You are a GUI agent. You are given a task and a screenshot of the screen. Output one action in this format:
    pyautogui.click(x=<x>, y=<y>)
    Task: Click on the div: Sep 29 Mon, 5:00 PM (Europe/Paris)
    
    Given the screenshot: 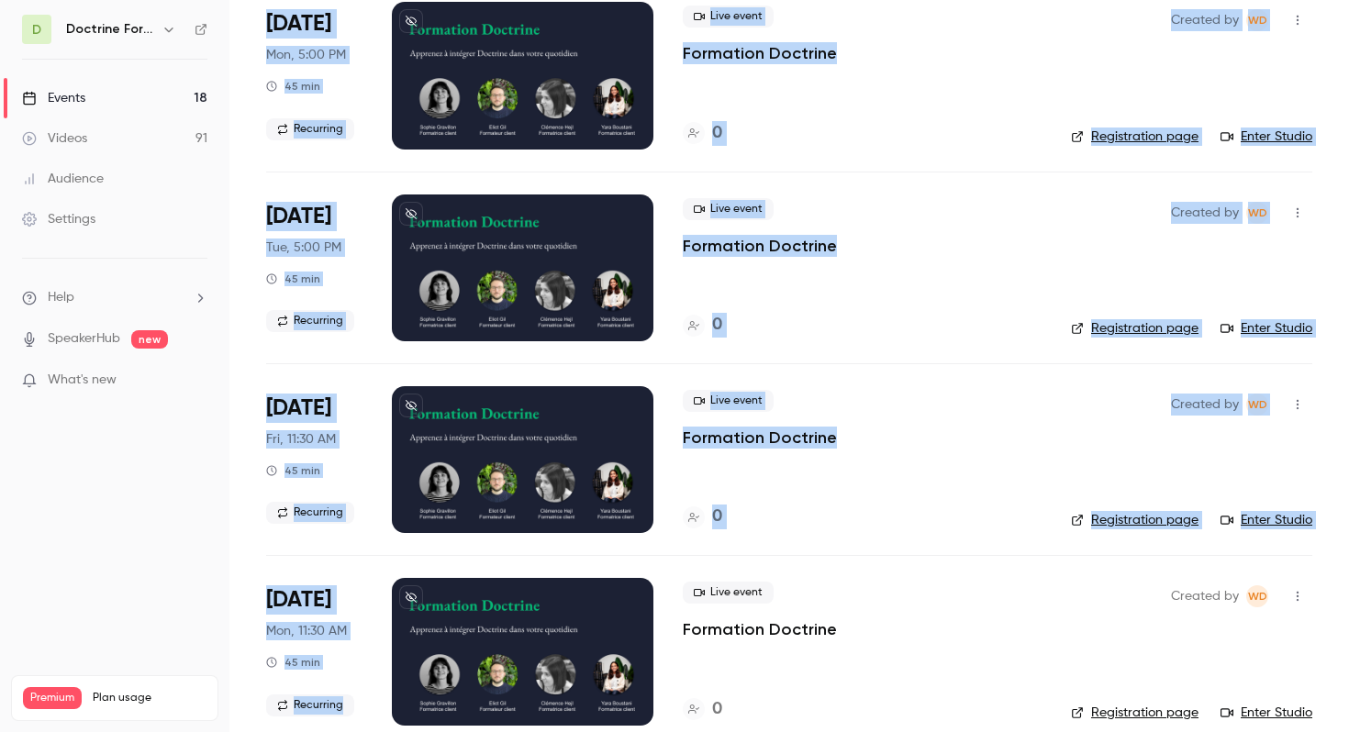 What is the action you would take?
    pyautogui.click(x=314, y=75)
    